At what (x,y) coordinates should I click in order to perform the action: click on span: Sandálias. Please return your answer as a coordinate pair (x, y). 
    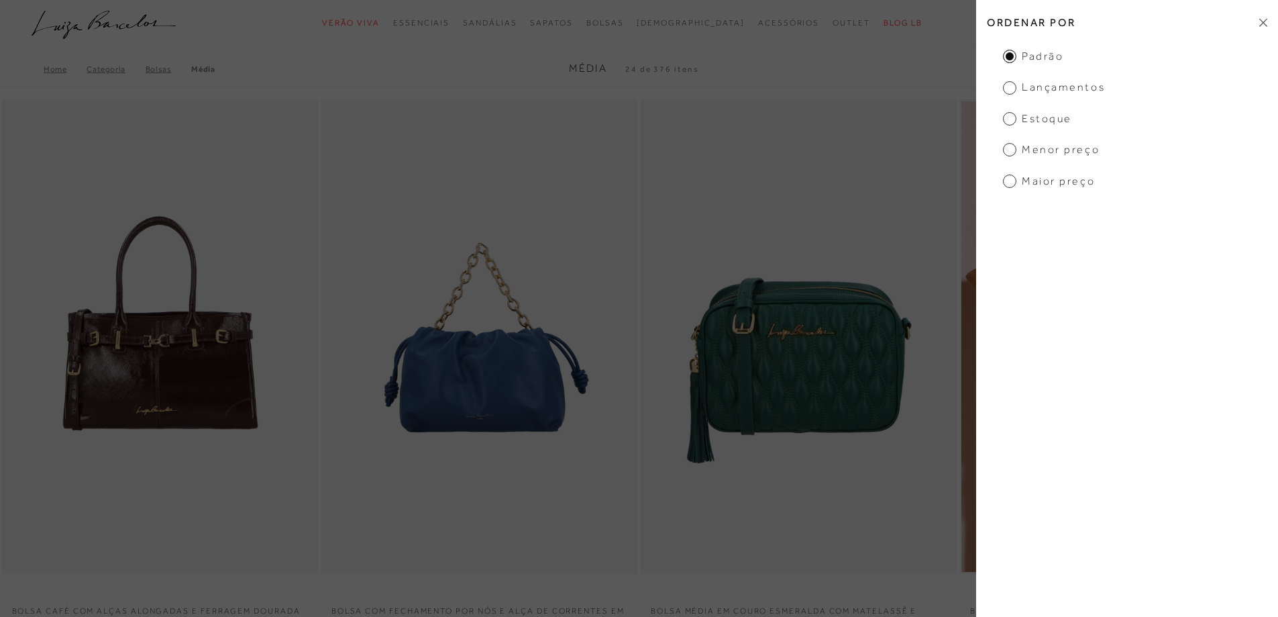
    Looking at the image, I should click on (490, 23).